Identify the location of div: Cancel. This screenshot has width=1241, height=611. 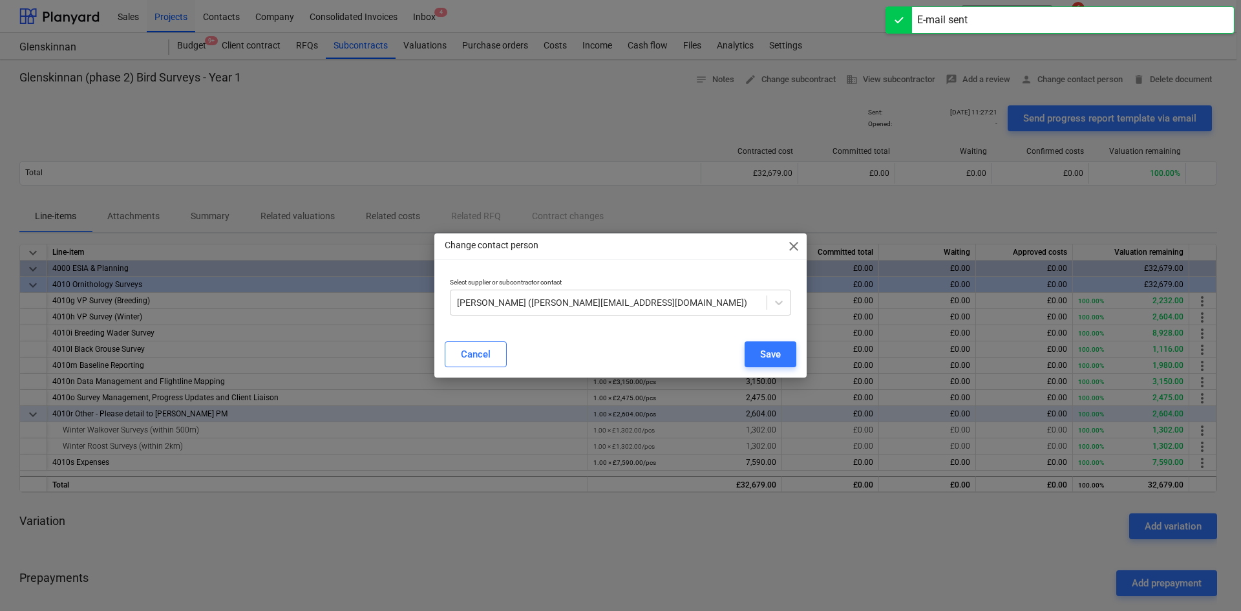
(476, 354).